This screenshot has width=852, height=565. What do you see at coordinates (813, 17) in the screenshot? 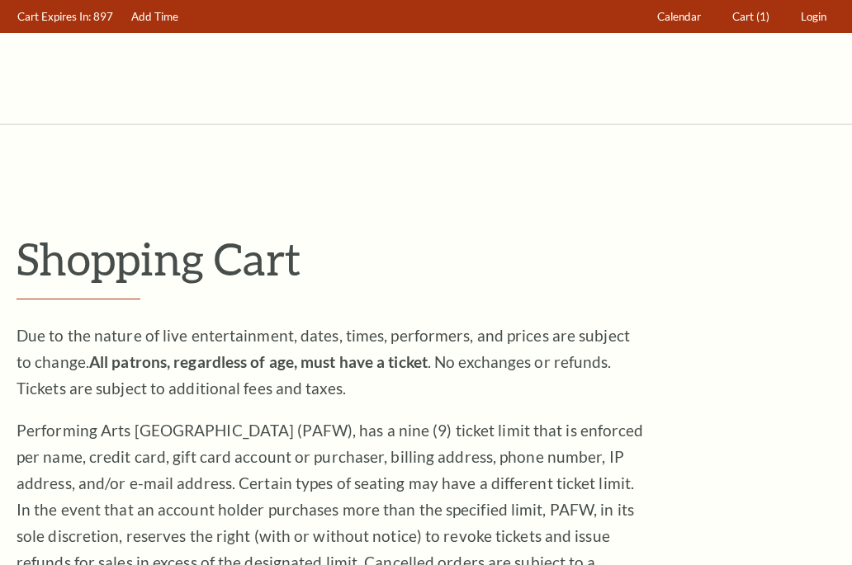
I see `span: Login` at bounding box center [813, 17].